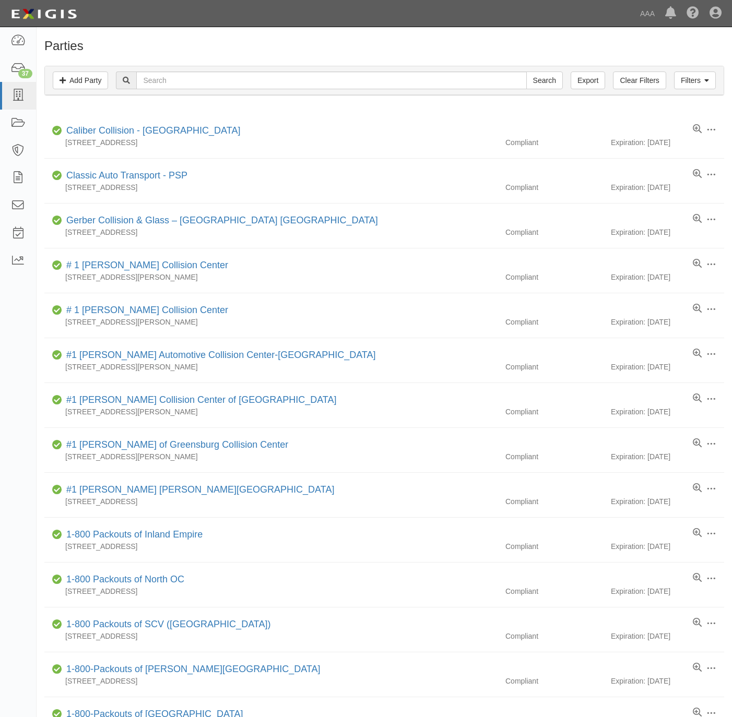 The image size is (732, 717). Describe the element at coordinates (198, 490) in the screenshot. I see `div: #1 Cochran Robinson Township` at that location.